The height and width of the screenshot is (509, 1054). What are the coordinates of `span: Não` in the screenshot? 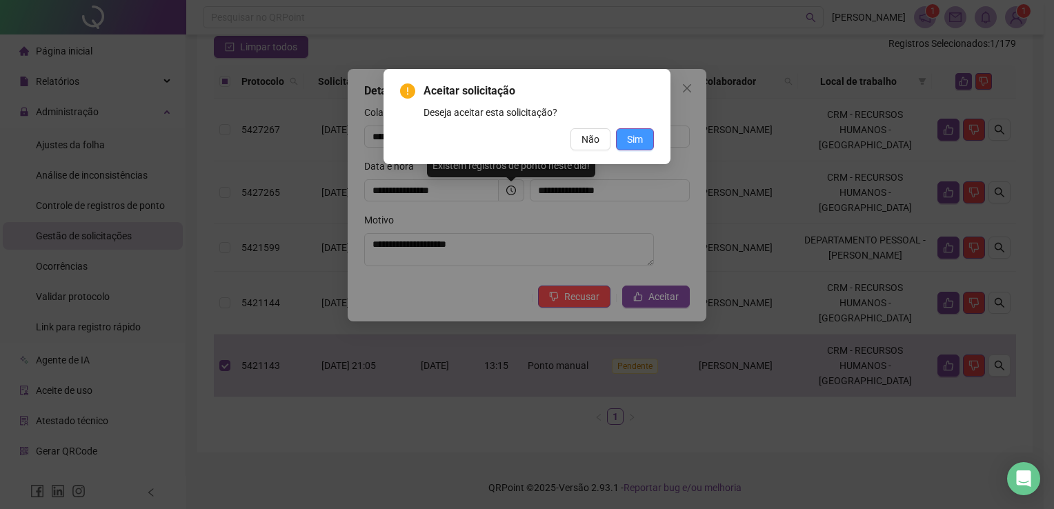 It's located at (591, 139).